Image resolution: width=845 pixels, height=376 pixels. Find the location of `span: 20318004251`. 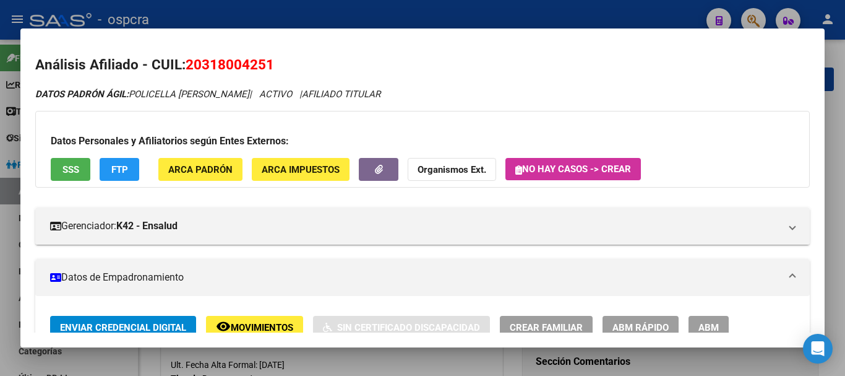

span: 20318004251 is located at coordinates (230, 64).